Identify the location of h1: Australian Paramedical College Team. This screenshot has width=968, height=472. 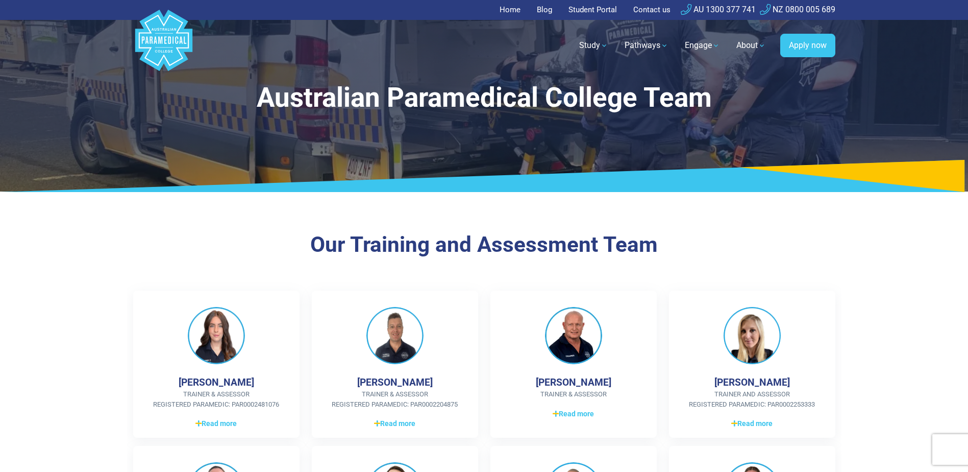
(484, 97).